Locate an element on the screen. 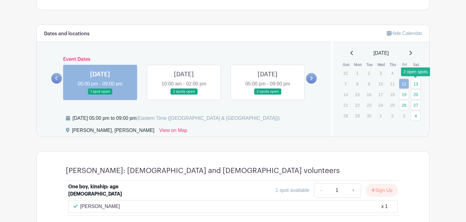 The image size is (466, 222). a: 27 is located at coordinates (416, 105).